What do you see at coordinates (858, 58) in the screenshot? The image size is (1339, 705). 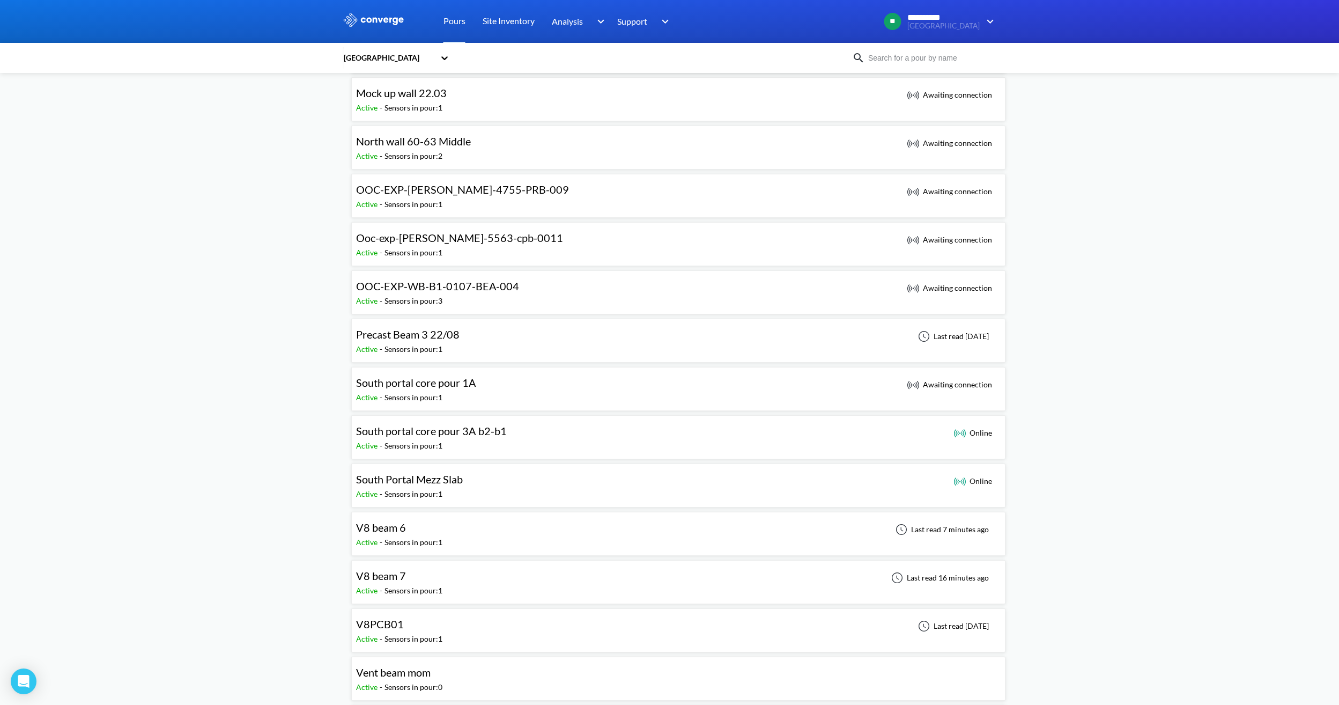 I see `img: icon-search.svg` at bounding box center [858, 58].